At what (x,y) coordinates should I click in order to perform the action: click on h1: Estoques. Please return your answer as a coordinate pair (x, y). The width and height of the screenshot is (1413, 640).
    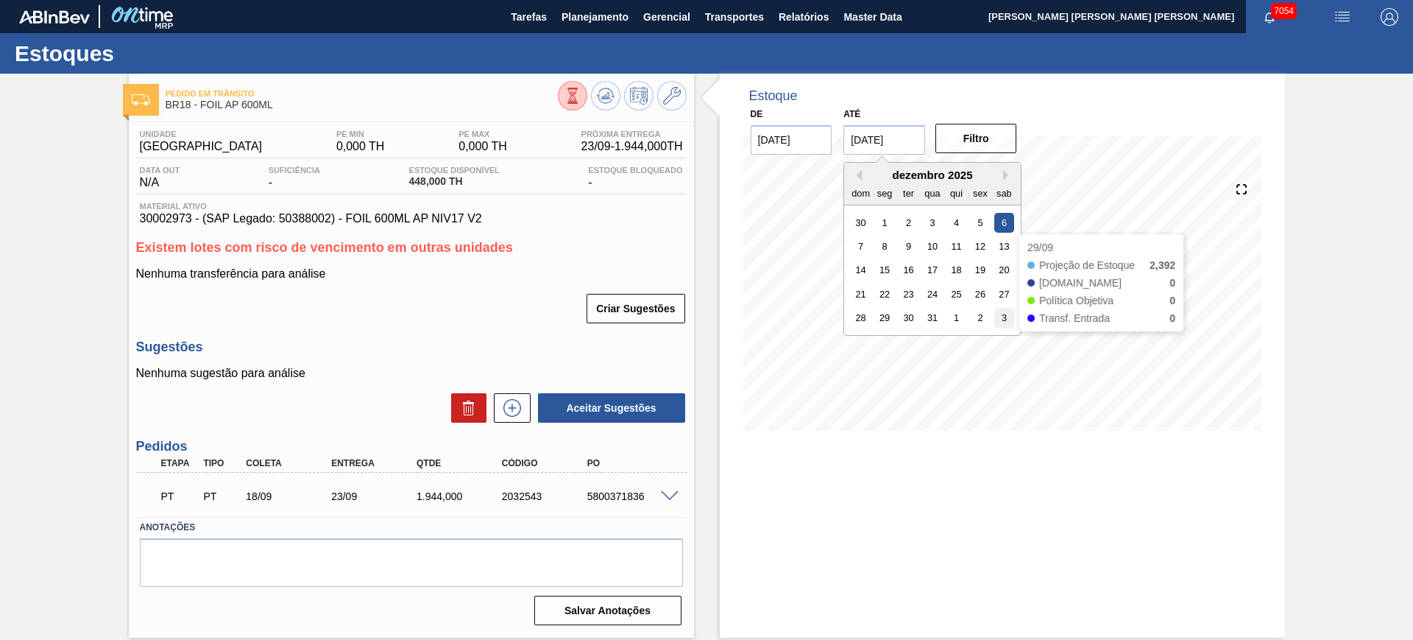
    Looking at the image, I should click on (145, 53).